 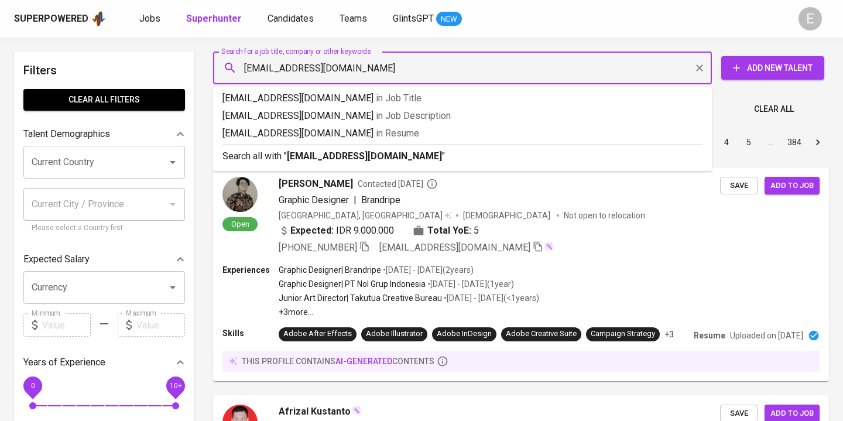 What do you see at coordinates (354, 19) in the screenshot?
I see `a: Teams` at bounding box center [354, 19].